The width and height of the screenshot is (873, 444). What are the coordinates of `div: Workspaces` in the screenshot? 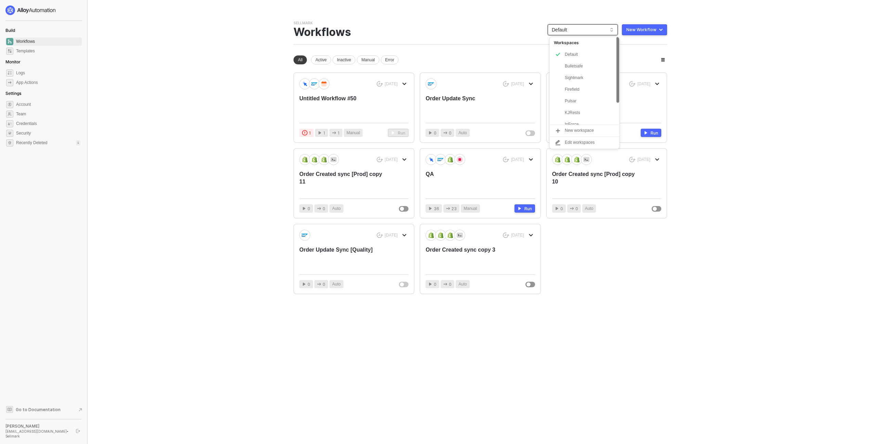 It's located at (584, 43).